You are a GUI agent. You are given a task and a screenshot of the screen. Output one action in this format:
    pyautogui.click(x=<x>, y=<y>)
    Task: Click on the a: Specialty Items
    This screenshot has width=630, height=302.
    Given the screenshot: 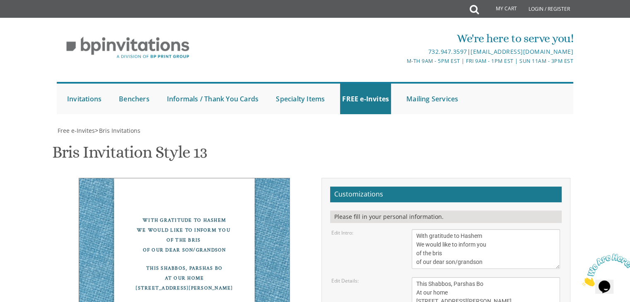 What is the action you would take?
    pyautogui.click(x=300, y=99)
    